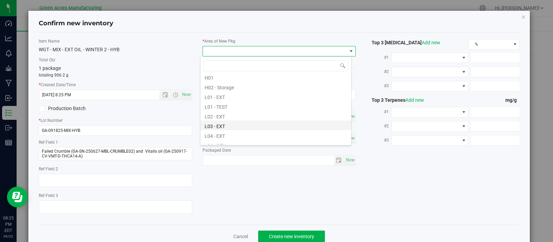 The width and height of the screenshot is (553, 242). What do you see at coordinates (165, 95) in the screenshot?
I see `span: Open the date view` at bounding box center [165, 95].